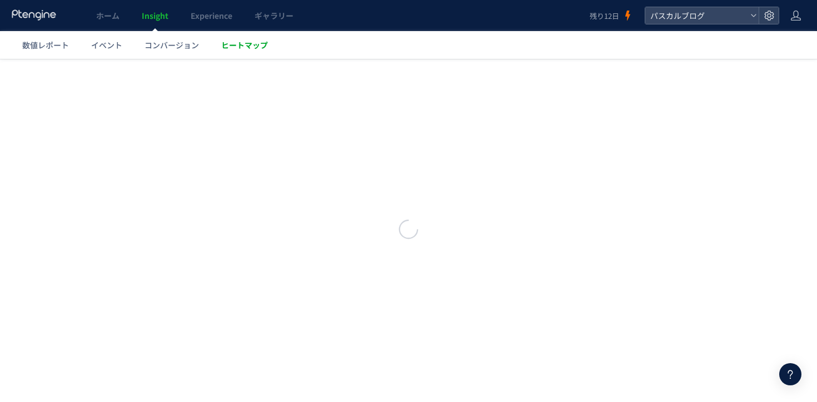 The width and height of the screenshot is (817, 402). Describe the element at coordinates (46, 45) in the screenshot. I see `span: 数値レポート` at that location.